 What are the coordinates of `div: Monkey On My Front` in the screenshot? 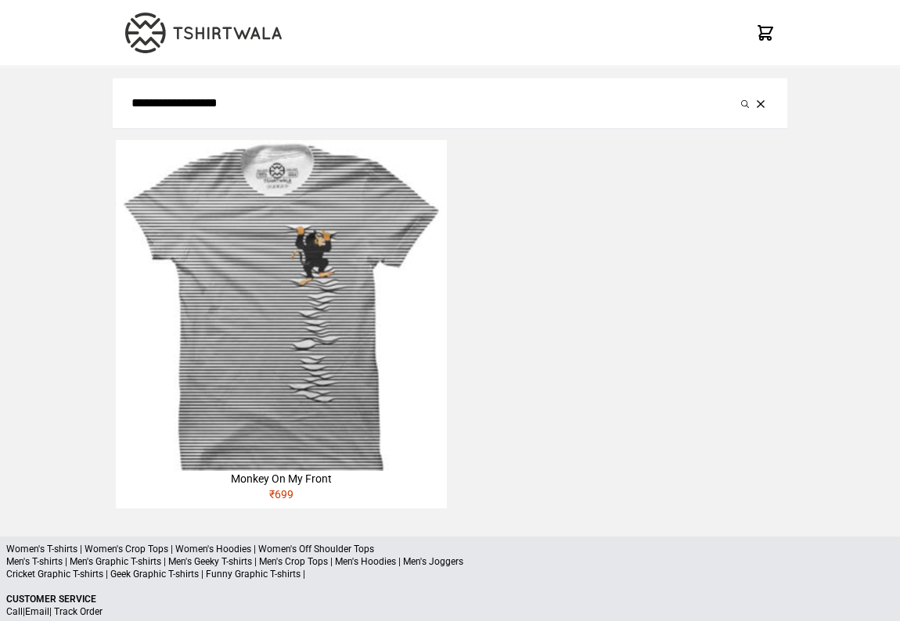 It's located at (281, 479).